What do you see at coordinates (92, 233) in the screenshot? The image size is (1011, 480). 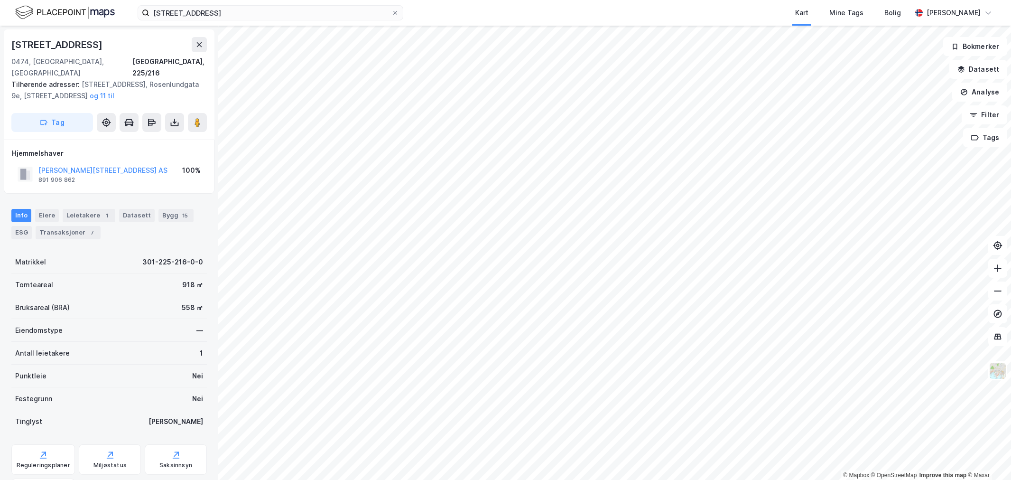 I see `div: 7` at bounding box center [92, 233].